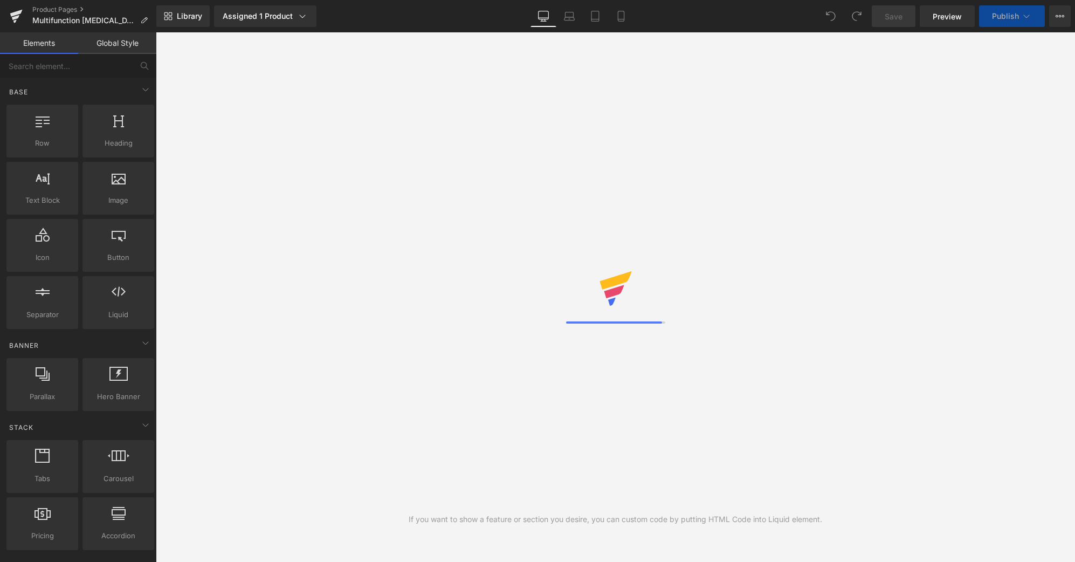 Image resolution: width=1075 pixels, height=562 pixels. I want to click on div: Assigned 1 Product, so click(265, 16).